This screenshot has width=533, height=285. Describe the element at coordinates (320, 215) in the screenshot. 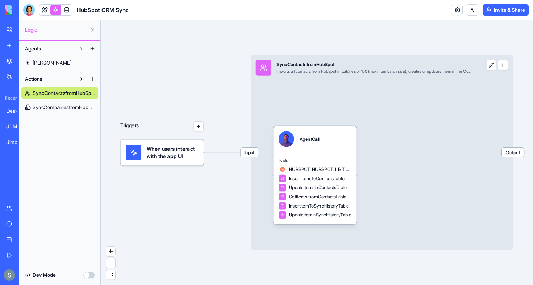

I see `span: UpdateItemInSyncHistoryTable` at that location.